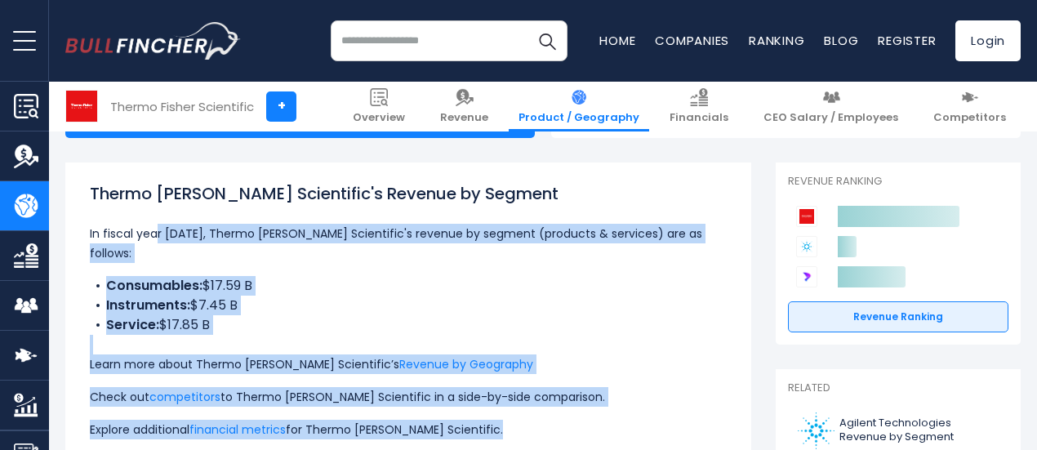 The width and height of the screenshot is (1037, 450). I want to click on img: Thermo Fisher Scientific competitors logo, so click(807, 216).